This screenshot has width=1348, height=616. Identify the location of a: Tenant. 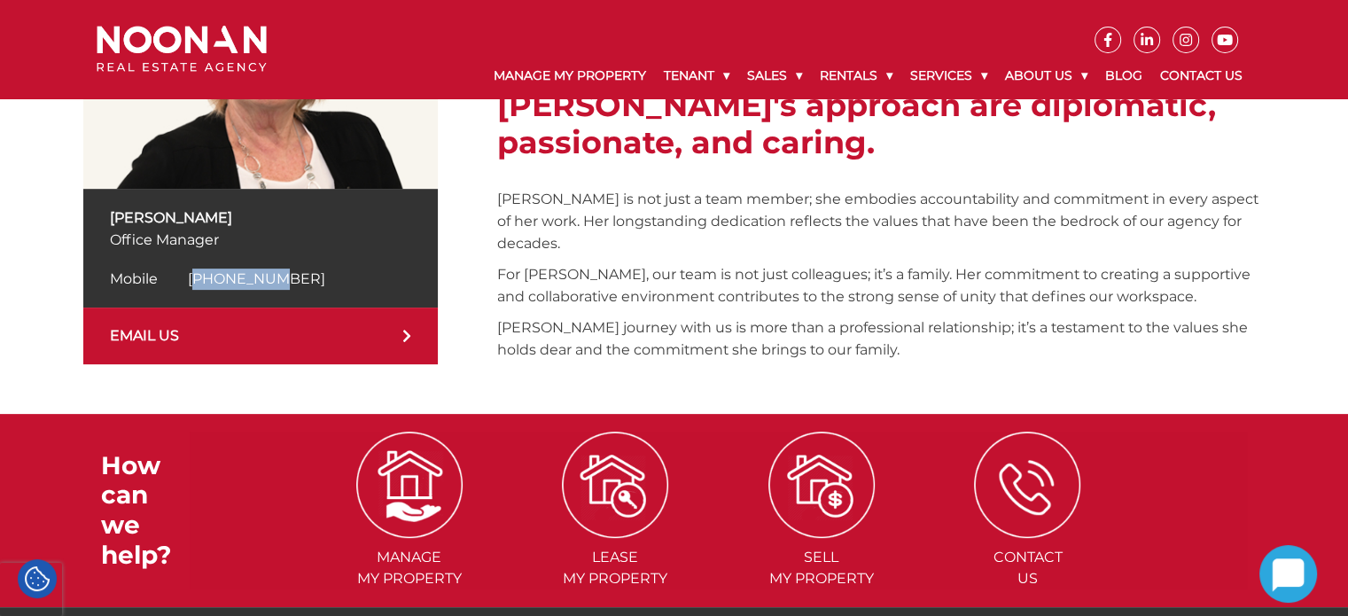
(697, 75).